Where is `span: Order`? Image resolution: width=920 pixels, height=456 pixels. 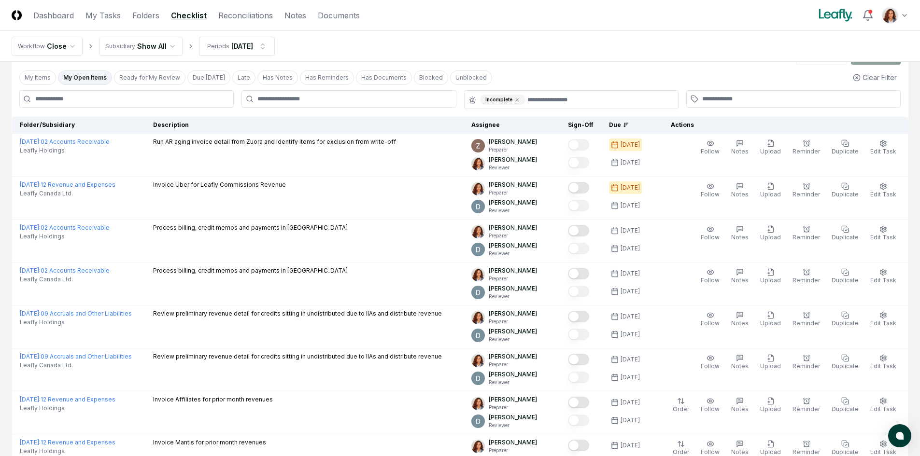
span: Order is located at coordinates (681, 452).